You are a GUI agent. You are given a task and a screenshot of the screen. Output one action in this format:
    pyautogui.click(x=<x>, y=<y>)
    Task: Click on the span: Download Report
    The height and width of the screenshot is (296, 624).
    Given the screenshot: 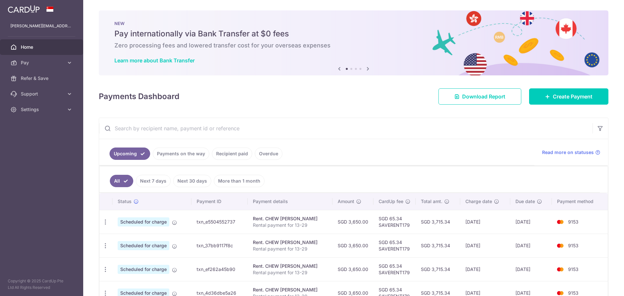 What is the action you would take?
    pyautogui.click(x=483, y=96)
    